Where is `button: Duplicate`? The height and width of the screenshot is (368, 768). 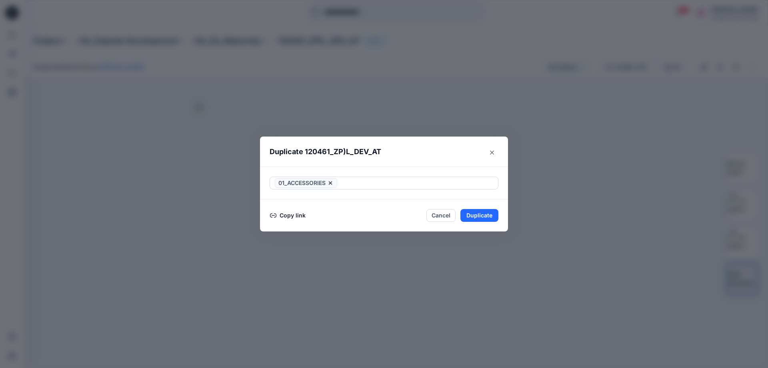
button: Duplicate is located at coordinates (479, 215).